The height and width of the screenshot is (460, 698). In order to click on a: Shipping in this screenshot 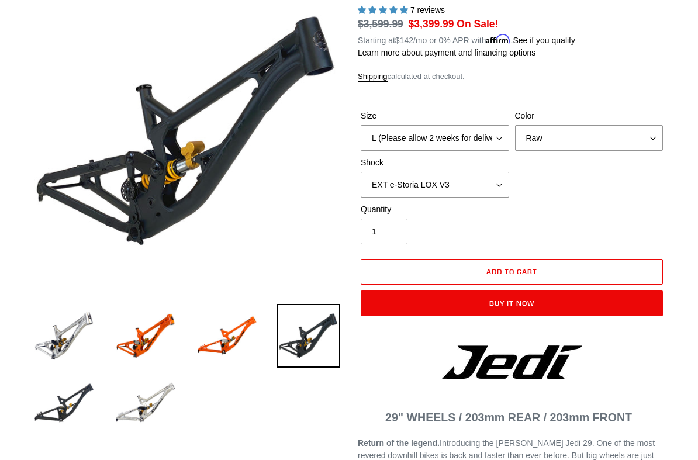, I will do `click(372, 77)`.